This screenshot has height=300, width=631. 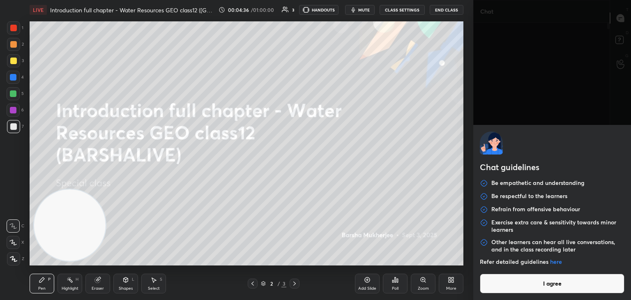 What do you see at coordinates (126, 288) in the screenshot?
I see `div: Shapes` at bounding box center [126, 288].